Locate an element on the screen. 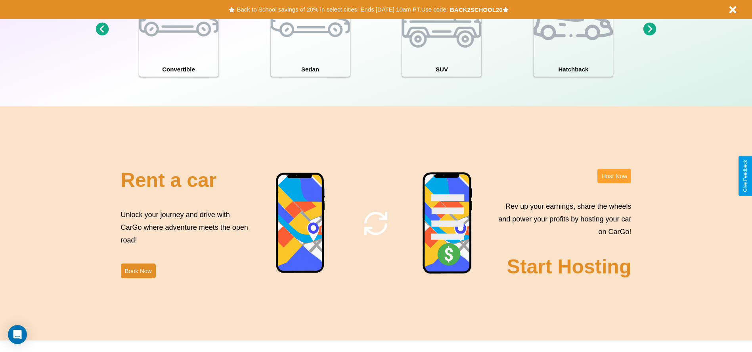 The image size is (752, 352). button: Book Now is located at coordinates (138, 270).